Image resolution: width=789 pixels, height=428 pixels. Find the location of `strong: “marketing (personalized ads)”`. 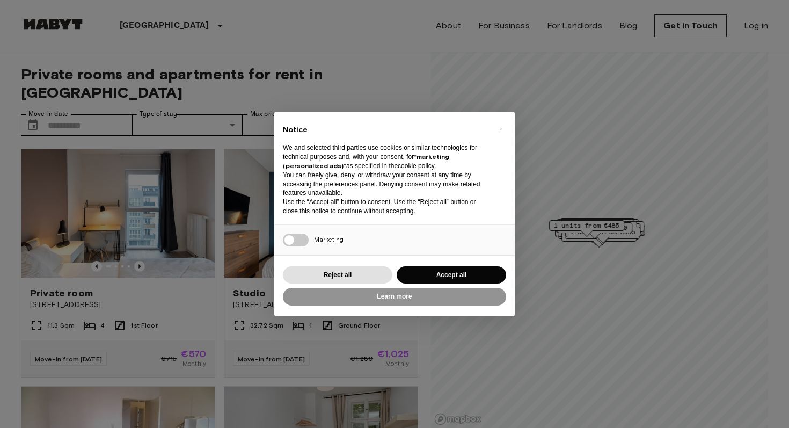

strong: “marketing (personalized ads)” is located at coordinates (366, 161).